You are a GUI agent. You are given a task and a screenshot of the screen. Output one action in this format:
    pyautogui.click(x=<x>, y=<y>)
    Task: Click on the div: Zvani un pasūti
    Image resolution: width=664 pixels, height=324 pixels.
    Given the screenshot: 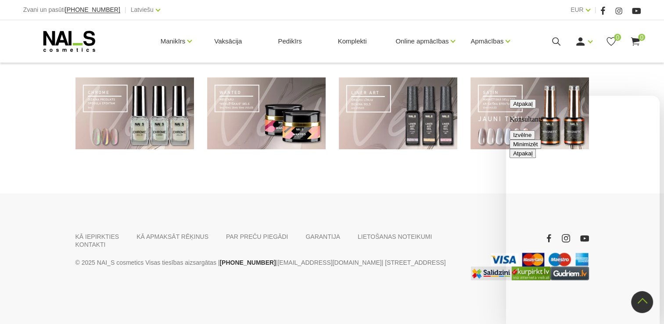 What is the action you would take?
    pyautogui.click(x=71, y=10)
    